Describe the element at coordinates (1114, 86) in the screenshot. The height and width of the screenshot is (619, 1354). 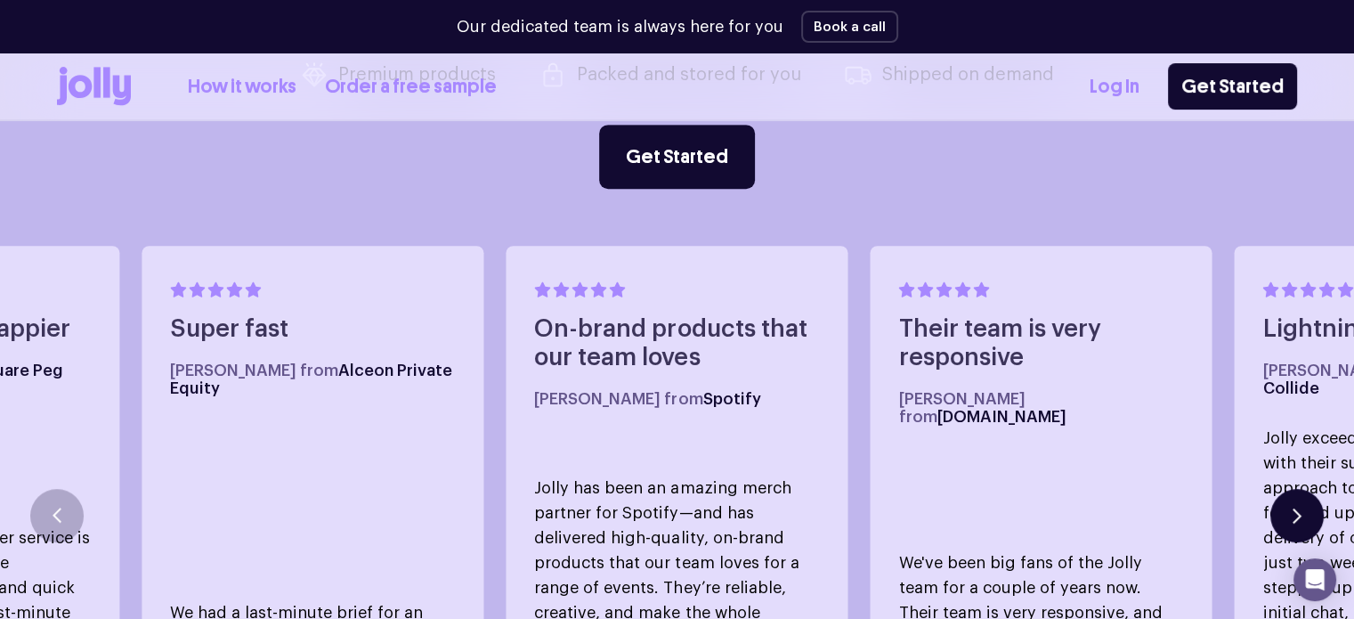
I see `a: Log In` at that location.